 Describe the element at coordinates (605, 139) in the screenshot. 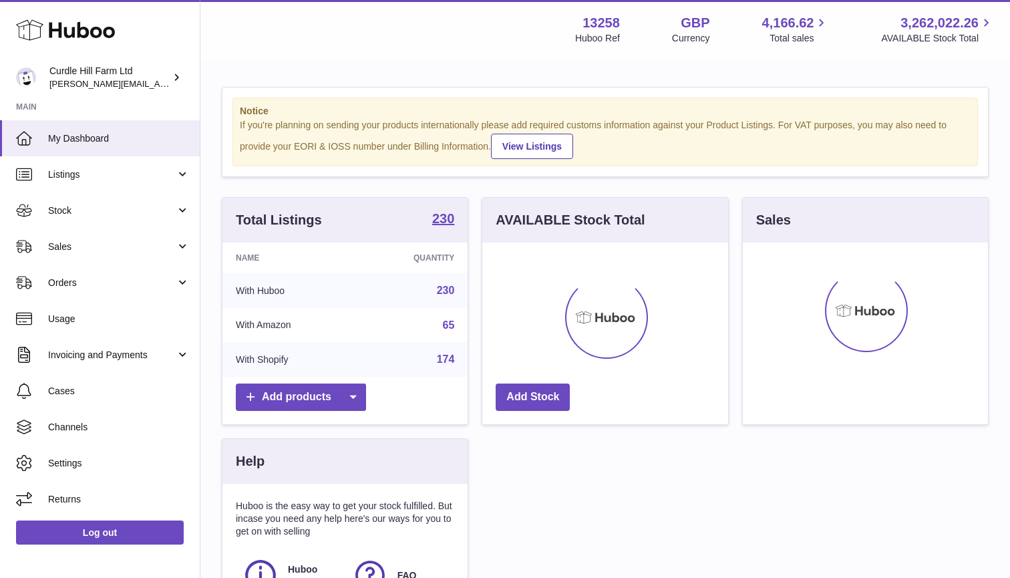

I see `div: If you're planning on sending your products internationally please add required customs informati...` at that location.